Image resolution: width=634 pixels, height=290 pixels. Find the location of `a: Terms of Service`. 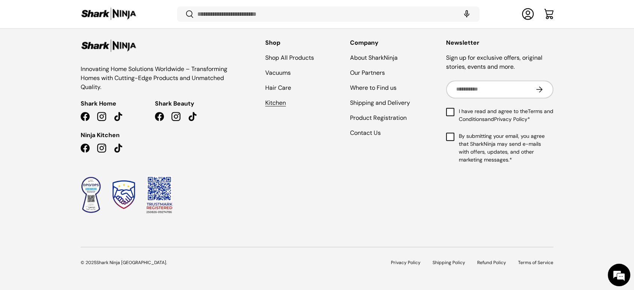

a: Terms of Service is located at coordinates (536, 262).